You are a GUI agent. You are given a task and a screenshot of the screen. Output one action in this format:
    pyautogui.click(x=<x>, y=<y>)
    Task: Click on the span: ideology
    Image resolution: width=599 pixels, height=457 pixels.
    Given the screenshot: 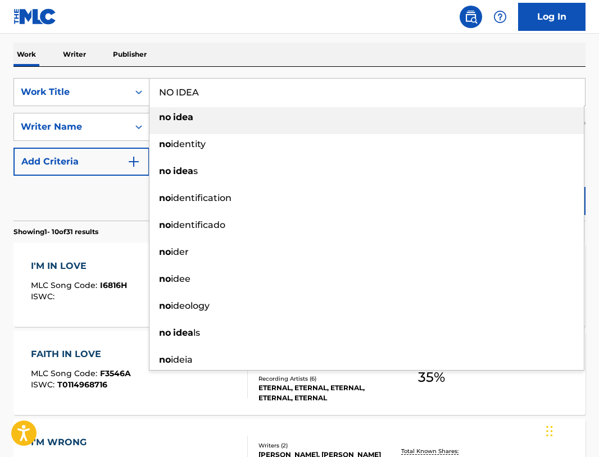 What is the action you would take?
    pyautogui.click(x=190, y=306)
    